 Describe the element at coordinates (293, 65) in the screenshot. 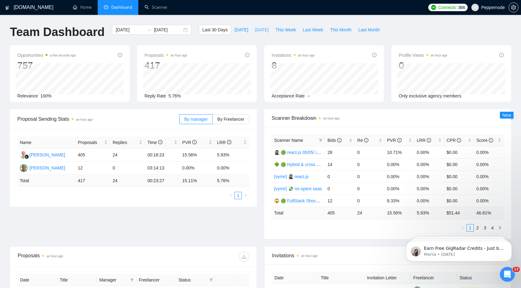

I see `div: 8` at that location.